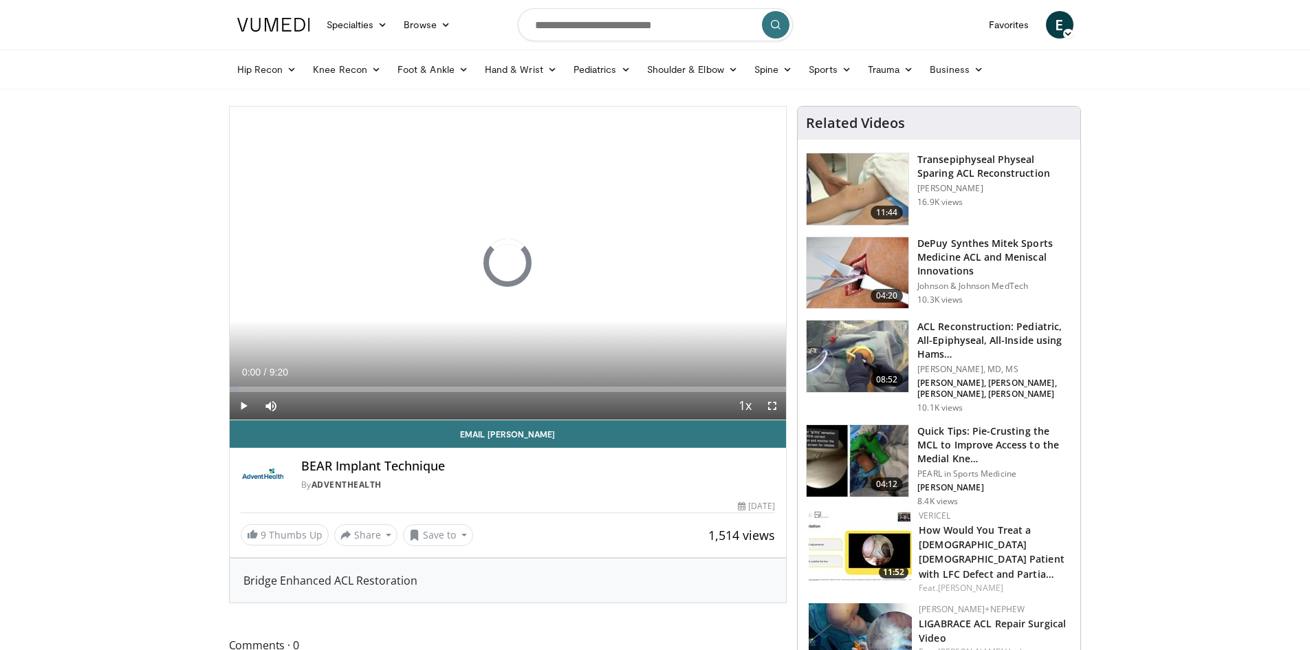 Image resolution: width=1310 pixels, height=650 pixels. What do you see at coordinates (357, 25) in the screenshot?
I see `a: Specialties` at bounding box center [357, 25].